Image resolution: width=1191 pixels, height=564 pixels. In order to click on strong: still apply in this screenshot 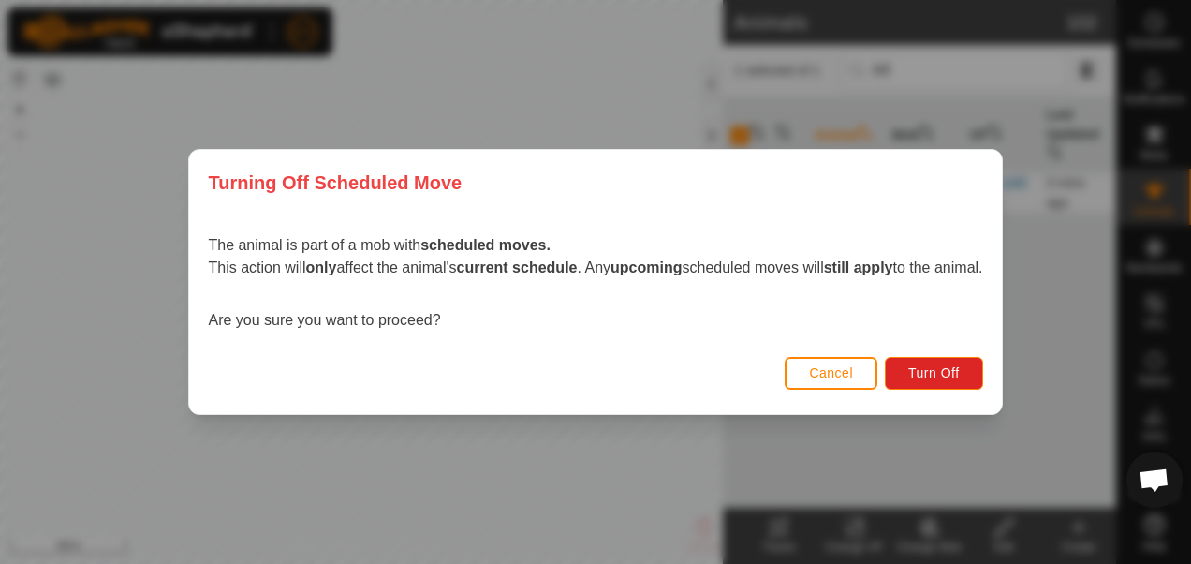, I will do `click(859, 267)`.